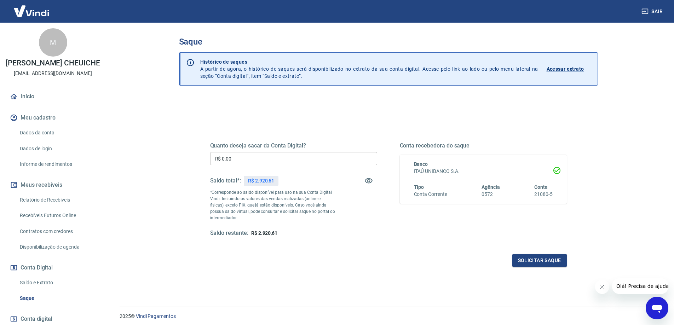 The width and height of the screenshot is (674, 325). What do you see at coordinates (491, 187) in the screenshot?
I see `span: Agência` at bounding box center [491, 187].